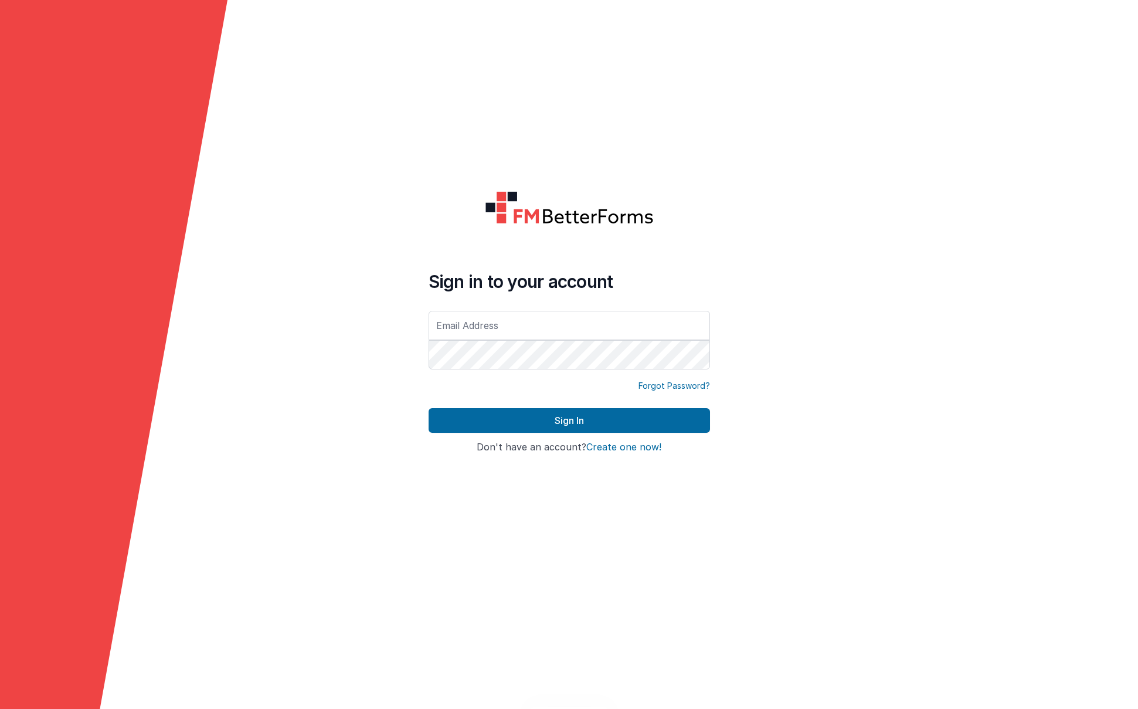 The height and width of the screenshot is (709, 1138). I want to click on a: Forgot Password?, so click(675, 386).